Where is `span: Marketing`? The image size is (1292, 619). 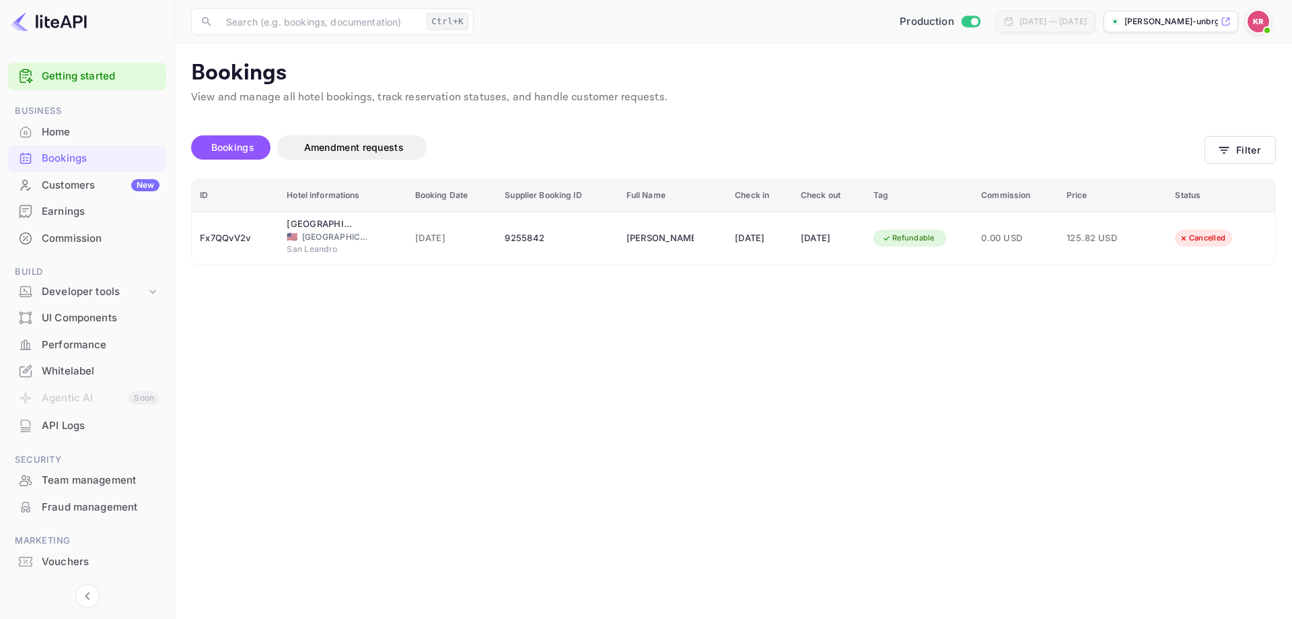 span: Marketing is located at coordinates (87, 540).